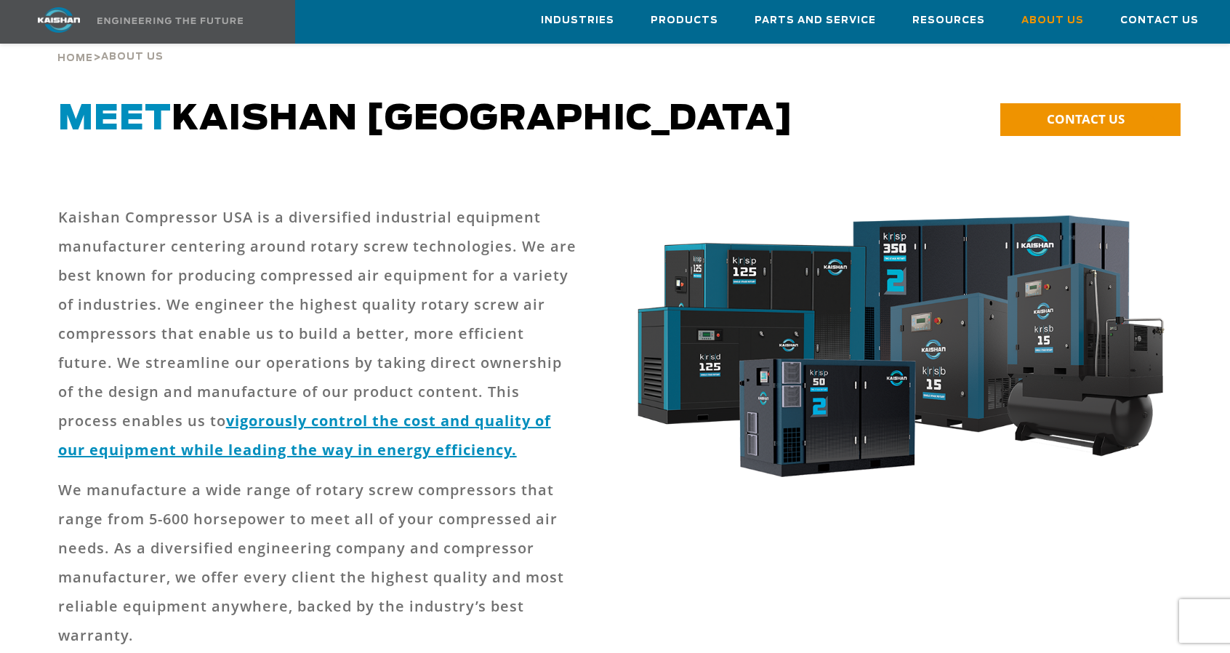 This screenshot has width=1230, height=653. I want to click on a: Industries, so click(577, 20).